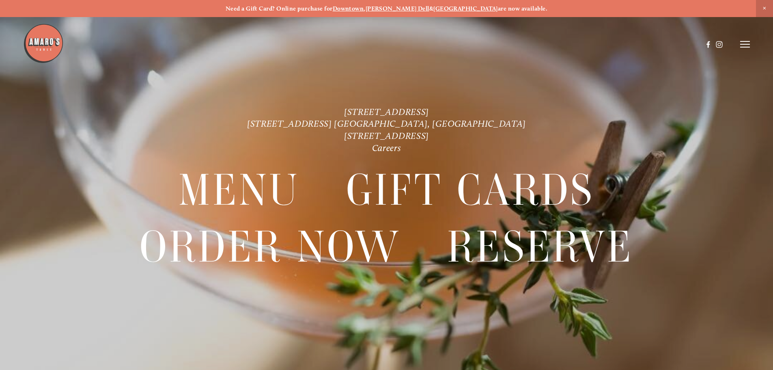  Describe the element at coordinates (523, 9) in the screenshot. I see `strong: are now available.` at that location.